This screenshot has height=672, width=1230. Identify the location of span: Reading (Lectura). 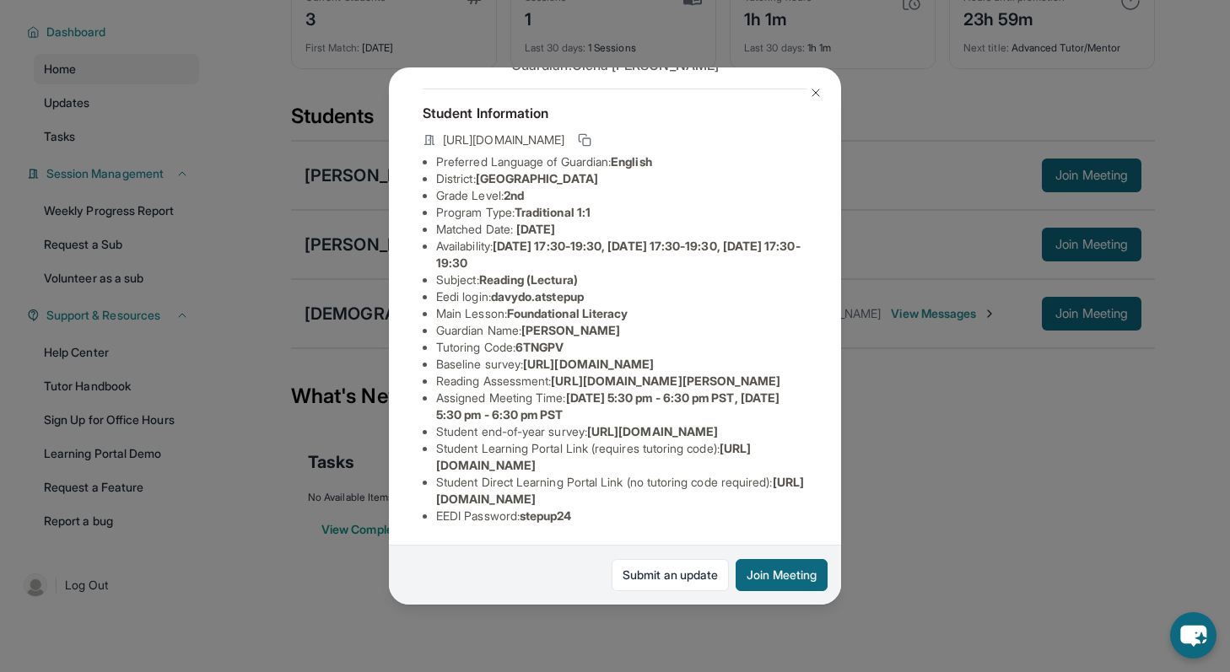
(528, 279).